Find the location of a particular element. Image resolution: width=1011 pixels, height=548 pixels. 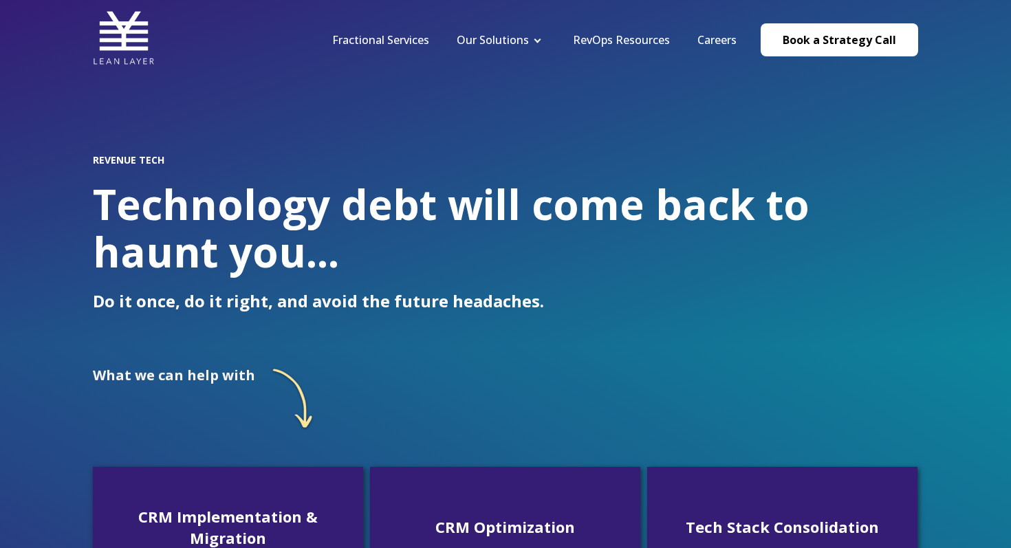

a: Our Solutions is located at coordinates (492, 40).